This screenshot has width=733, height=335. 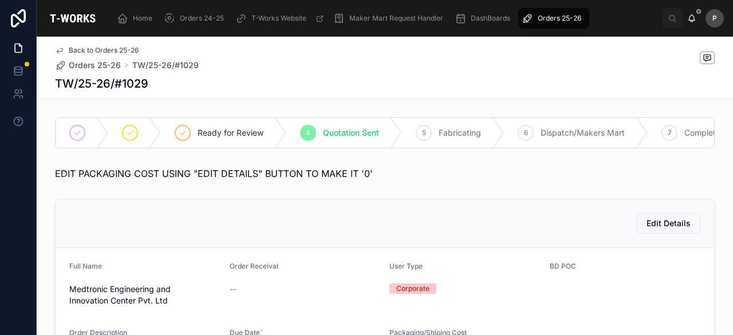 I want to click on span: 5, so click(x=424, y=133).